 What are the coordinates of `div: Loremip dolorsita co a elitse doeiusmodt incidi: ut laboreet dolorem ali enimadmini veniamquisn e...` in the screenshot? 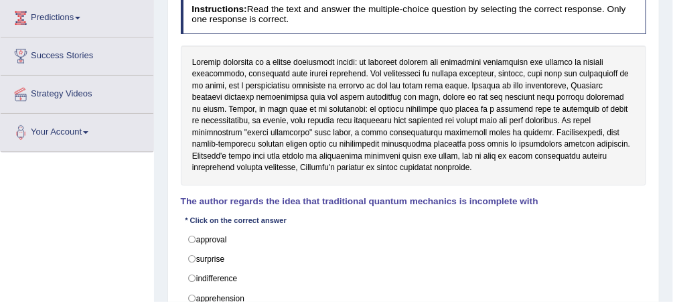 It's located at (414, 115).